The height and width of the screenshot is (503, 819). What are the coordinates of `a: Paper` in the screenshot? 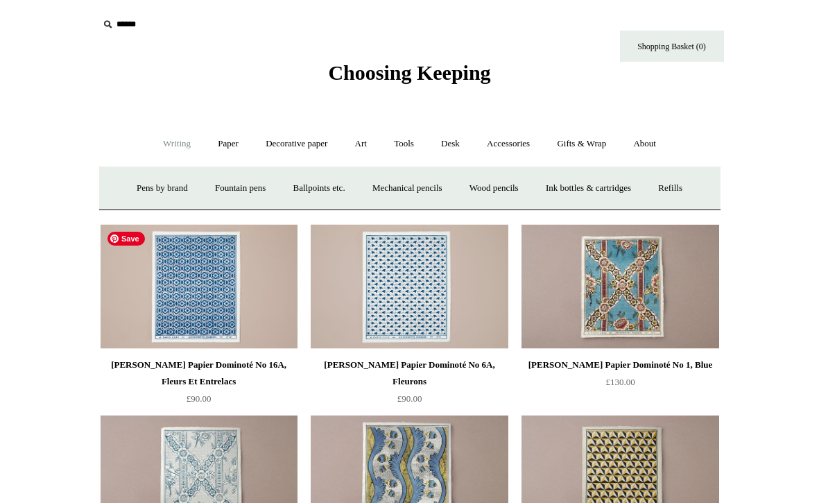 It's located at (228, 143).